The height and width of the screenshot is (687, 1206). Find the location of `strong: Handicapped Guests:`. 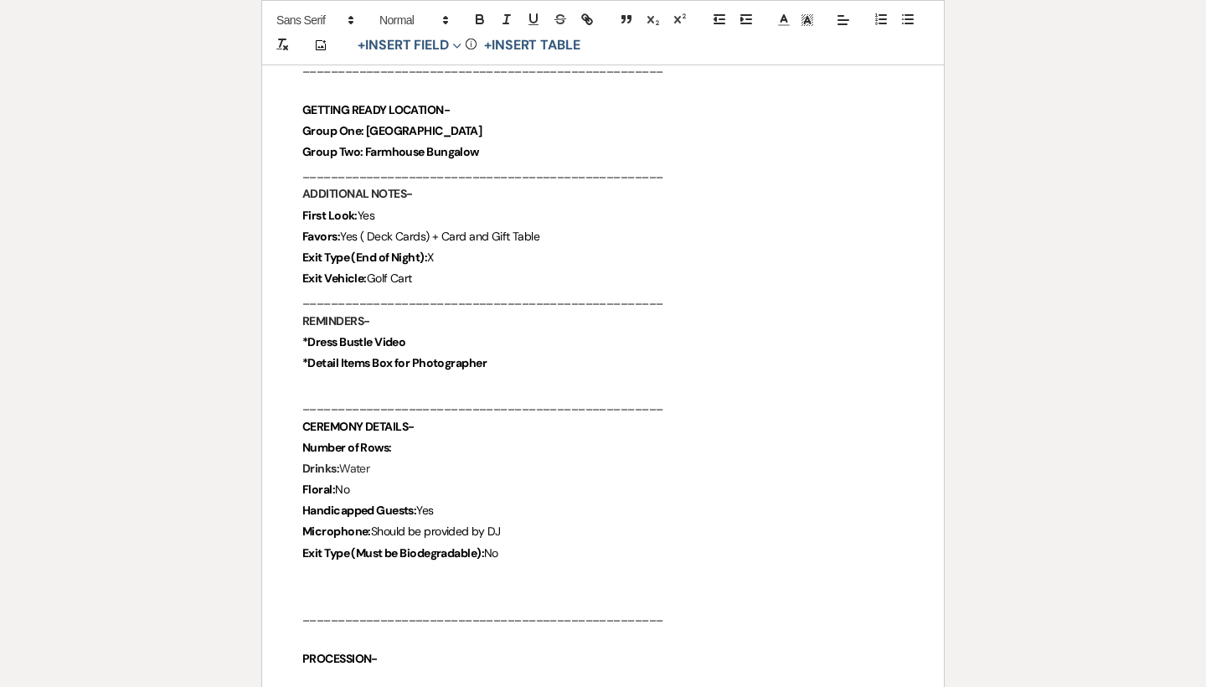

strong: Handicapped Guests: is located at coordinates (359, 510).